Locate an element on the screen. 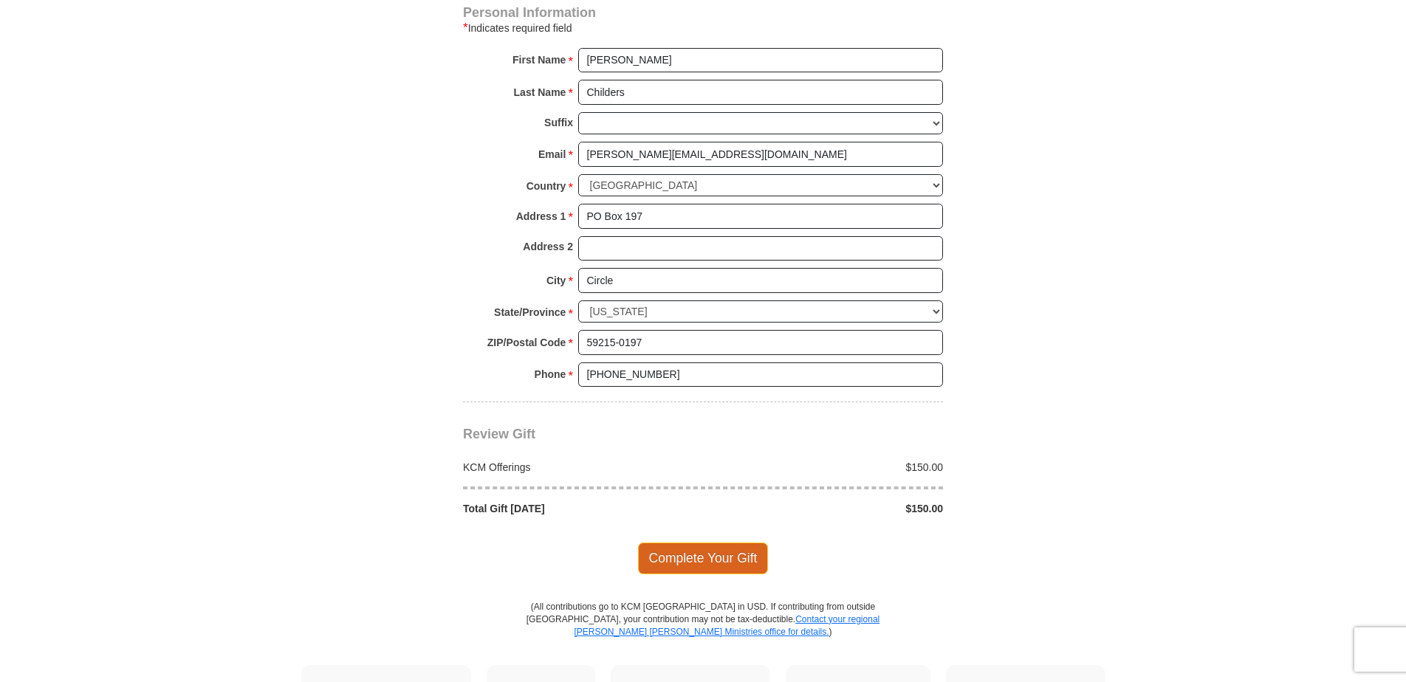 The image size is (1406, 682). span: Complete Your Gift is located at coordinates (703, 558).